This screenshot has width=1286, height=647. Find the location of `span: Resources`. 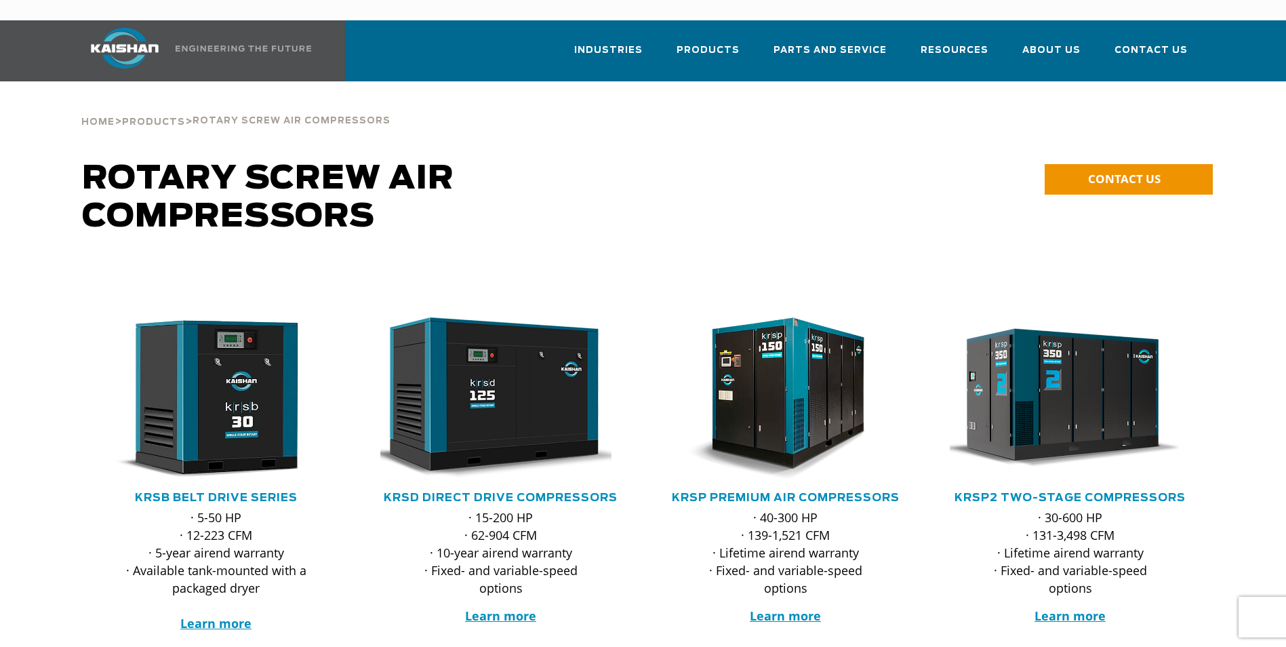

span: Resources is located at coordinates (955, 50).